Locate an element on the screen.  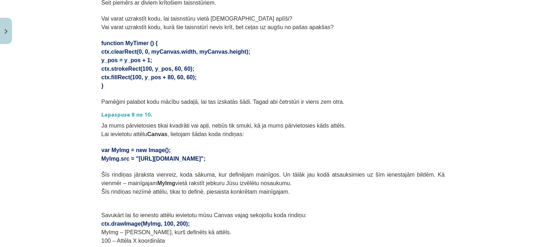
span: Ja mums pārvietosies tikai kvadrāti vai apļi, nebūs tik smuki, kā ja mums pārvietosies kāds attēls. is located at coordinates (223, 126).